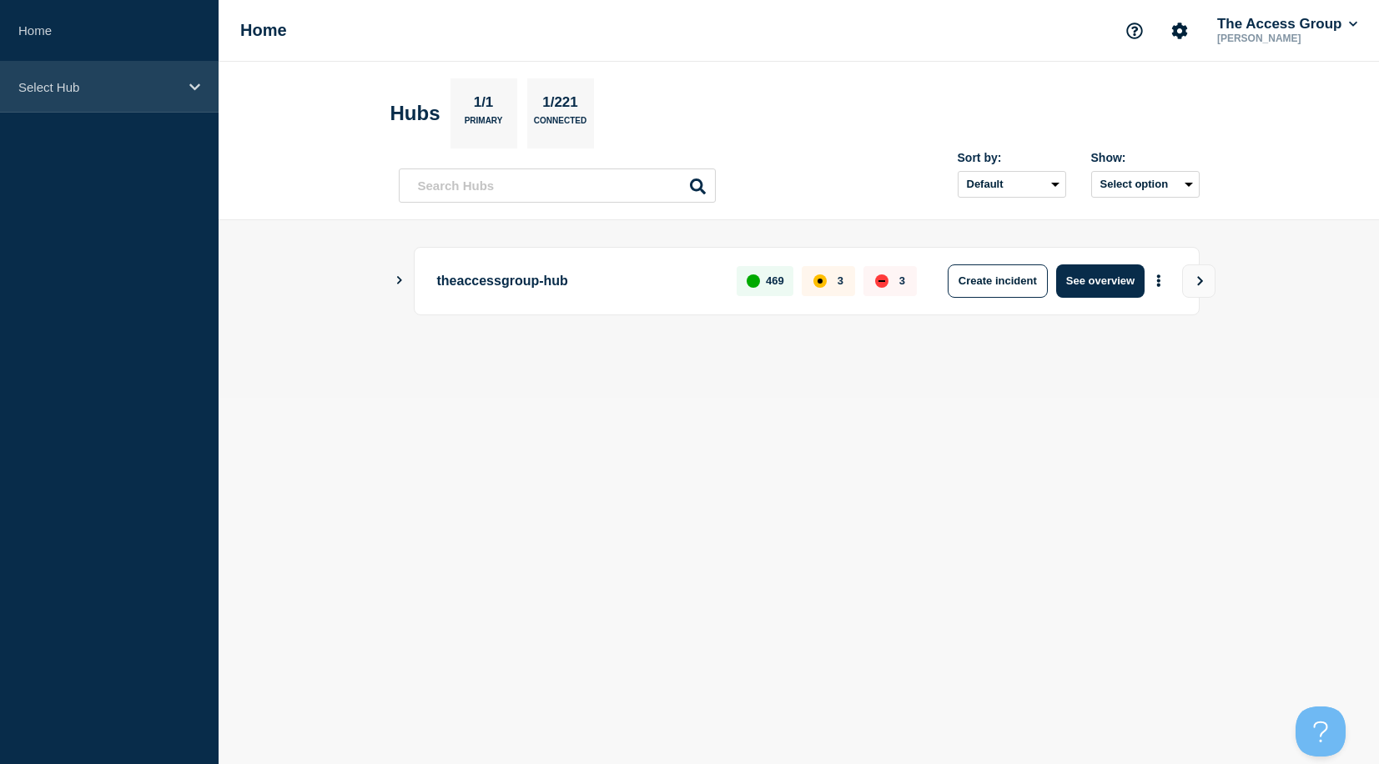  I want to click on div: Sort by:, so click(1012, 158).